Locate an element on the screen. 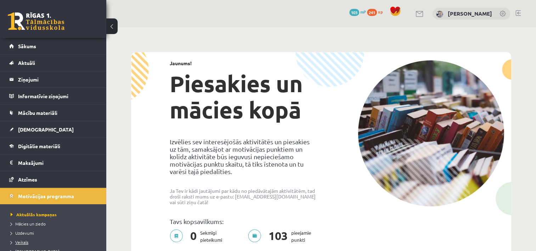 The image size is (536, 251). a: Ziņojumi is located at coordinates (53, 79).